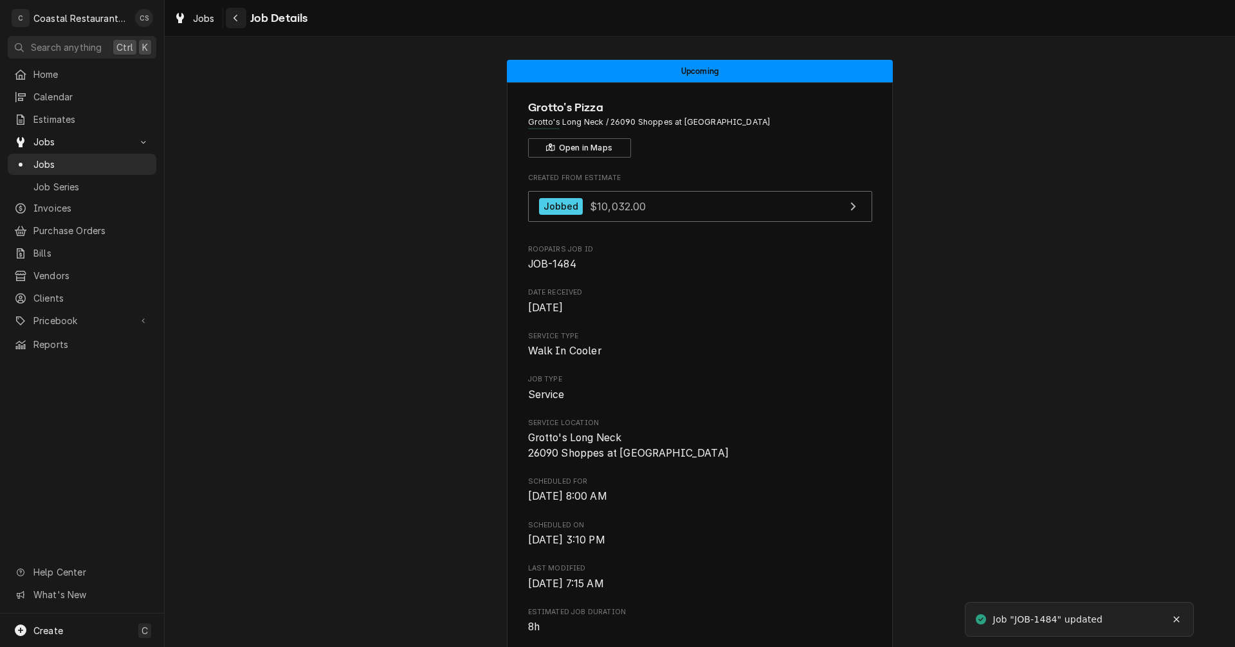  Describe the element at coordinates (700, 490) in the screenshot. I see `div: Scheduled For` at that location.